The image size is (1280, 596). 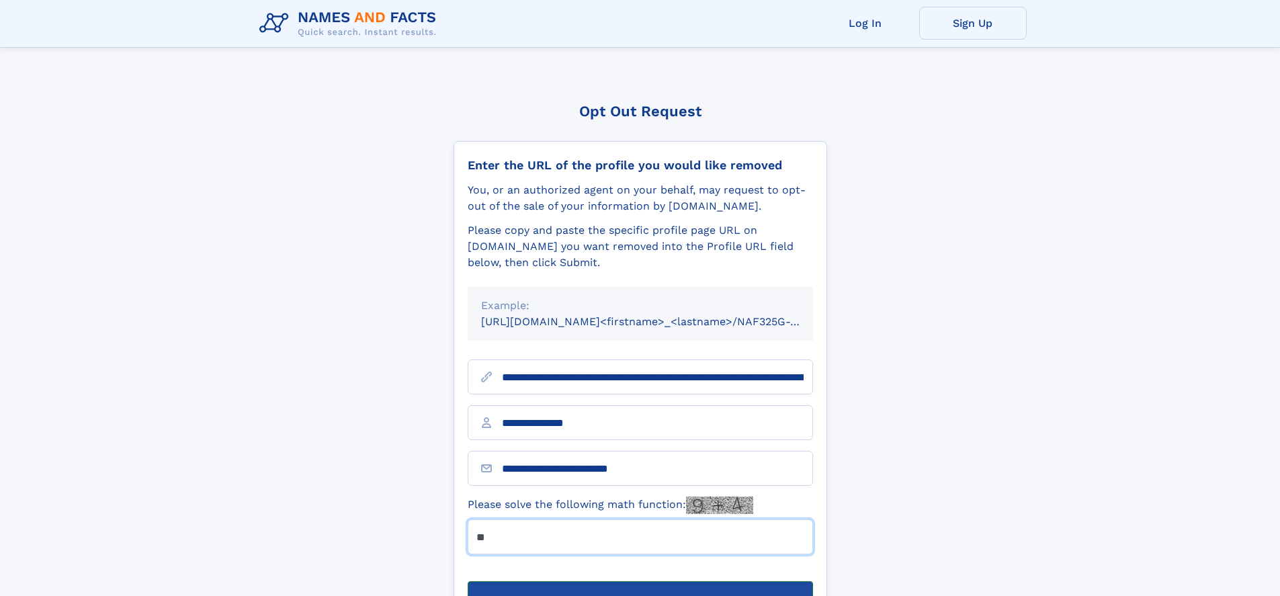 What do you see at coordinates (640, 165) in the screenshot?
I see `div: Enter the URL of the profile you would like removed` at bounding box center [640, 165].